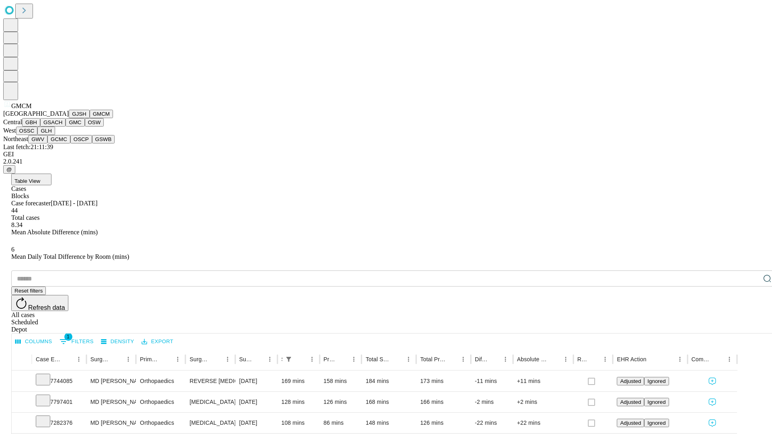  Describe the element at coordinates (378, 360) in the screenshot. I see `div: Total Scheduled Duration` at that location.